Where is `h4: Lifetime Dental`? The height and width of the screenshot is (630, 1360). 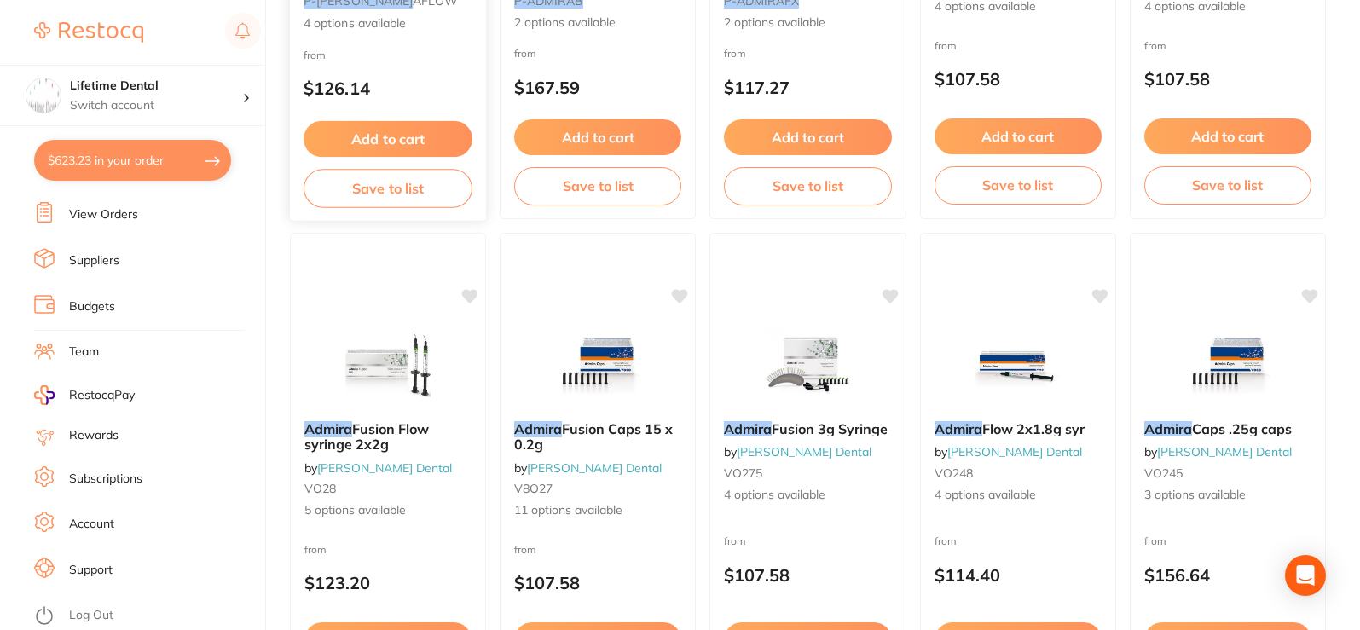
h4: Lifetime Dental is located at coordinates (156, 86).